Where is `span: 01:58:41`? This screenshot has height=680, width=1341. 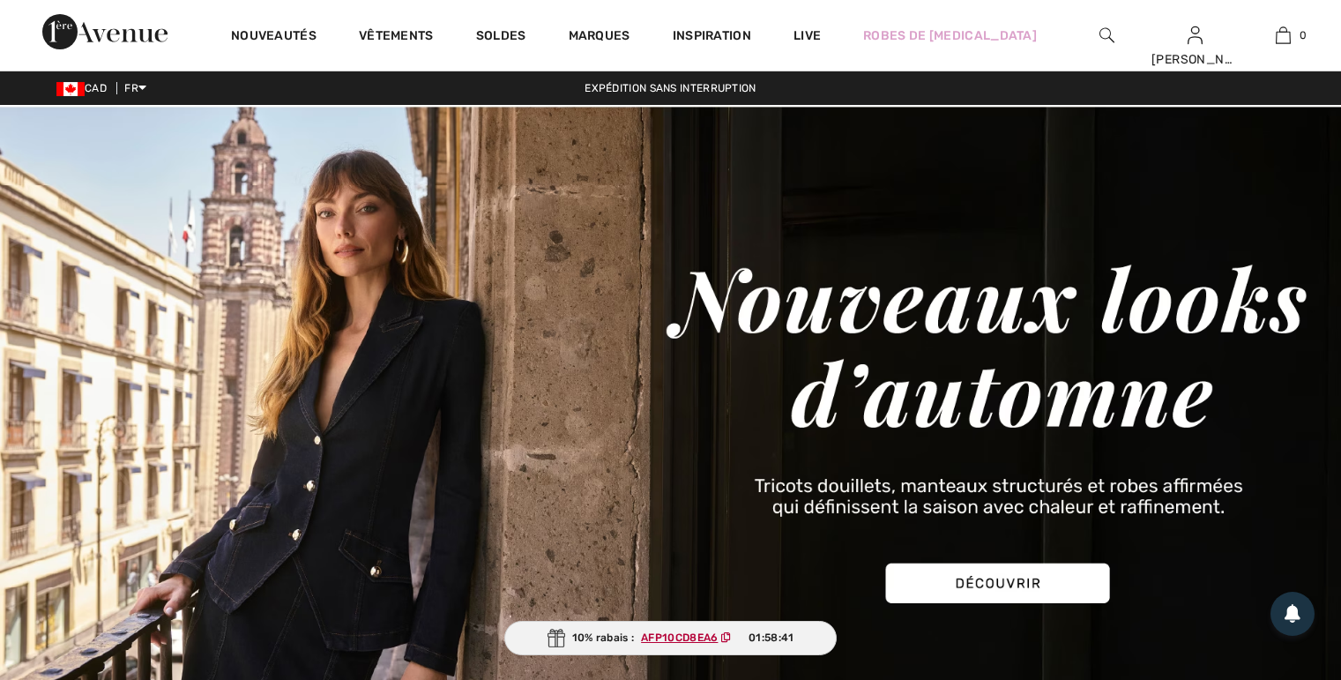 span: 01:58:41 is located at coordinates (771, 637).